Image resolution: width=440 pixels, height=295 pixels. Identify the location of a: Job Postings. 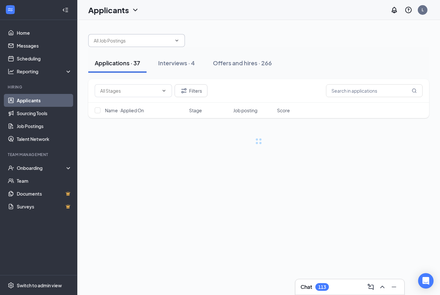
(44, 126).